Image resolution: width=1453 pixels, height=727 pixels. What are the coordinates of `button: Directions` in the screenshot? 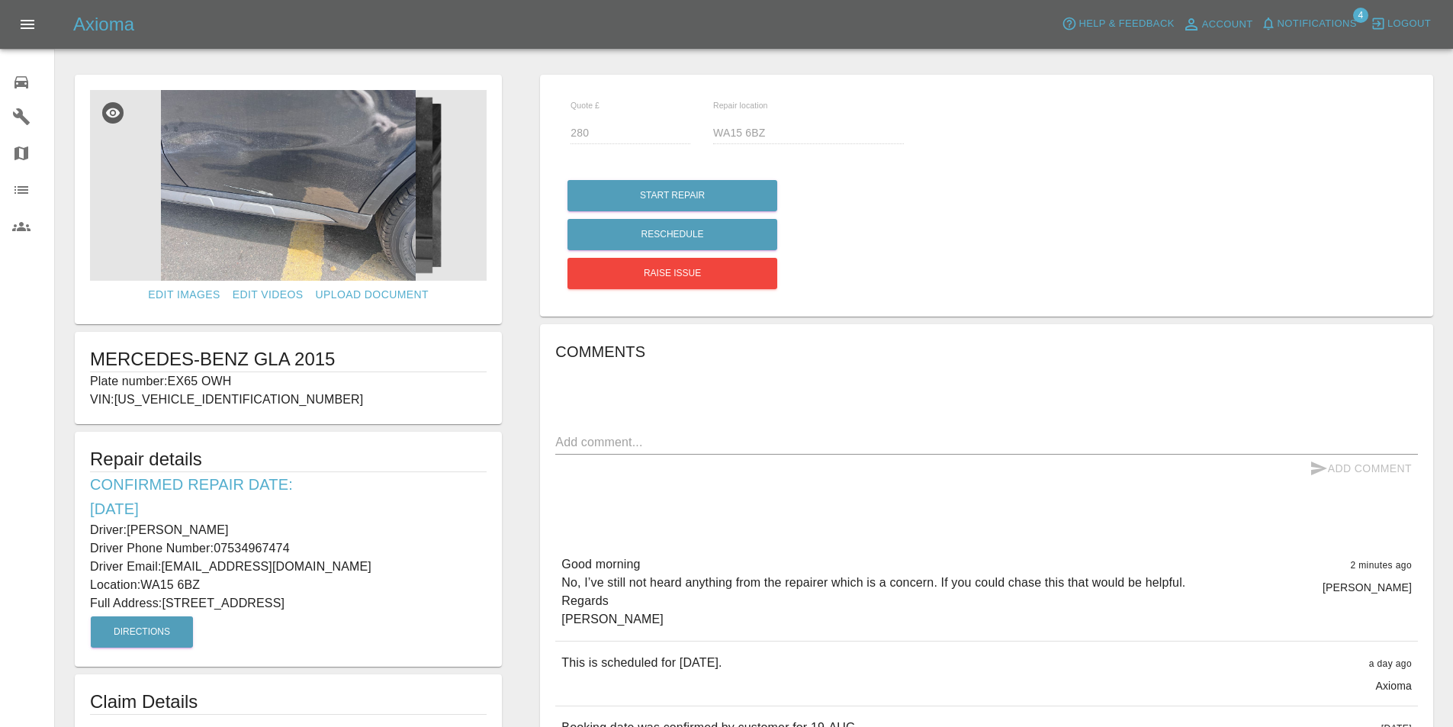 It's located at (142, 632).